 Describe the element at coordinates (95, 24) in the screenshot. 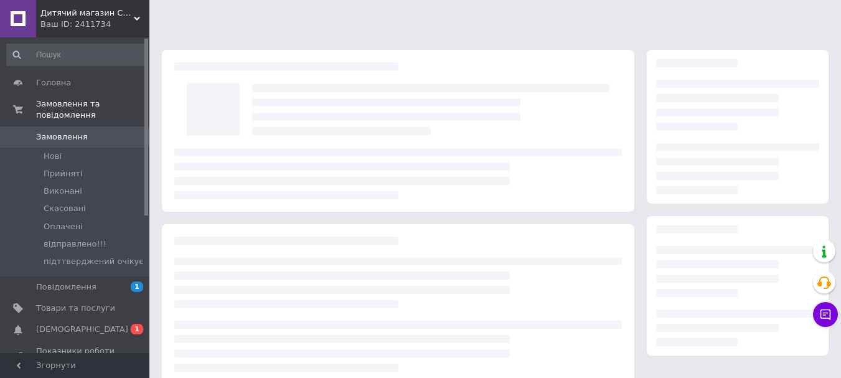

I see `div: Ваш ID: 2411734` at that location.